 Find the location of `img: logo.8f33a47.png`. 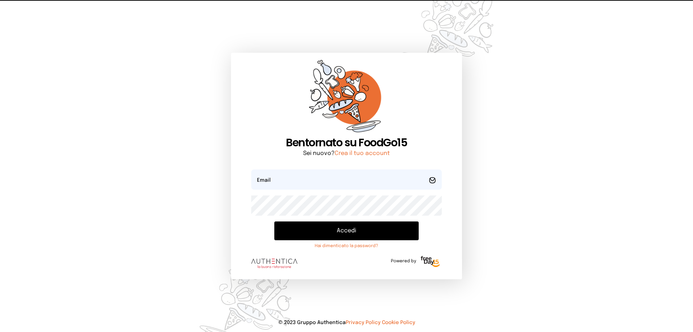

img: logo.8f33a47.png is located at coordinates (274, 263).